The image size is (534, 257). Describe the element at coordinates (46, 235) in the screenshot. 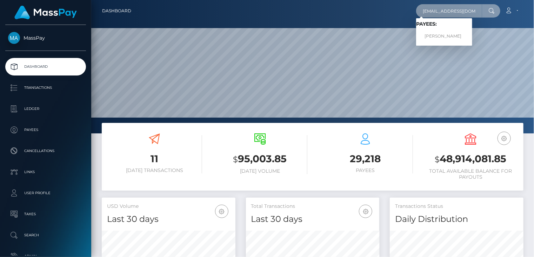

I see `a: Search` at that location.